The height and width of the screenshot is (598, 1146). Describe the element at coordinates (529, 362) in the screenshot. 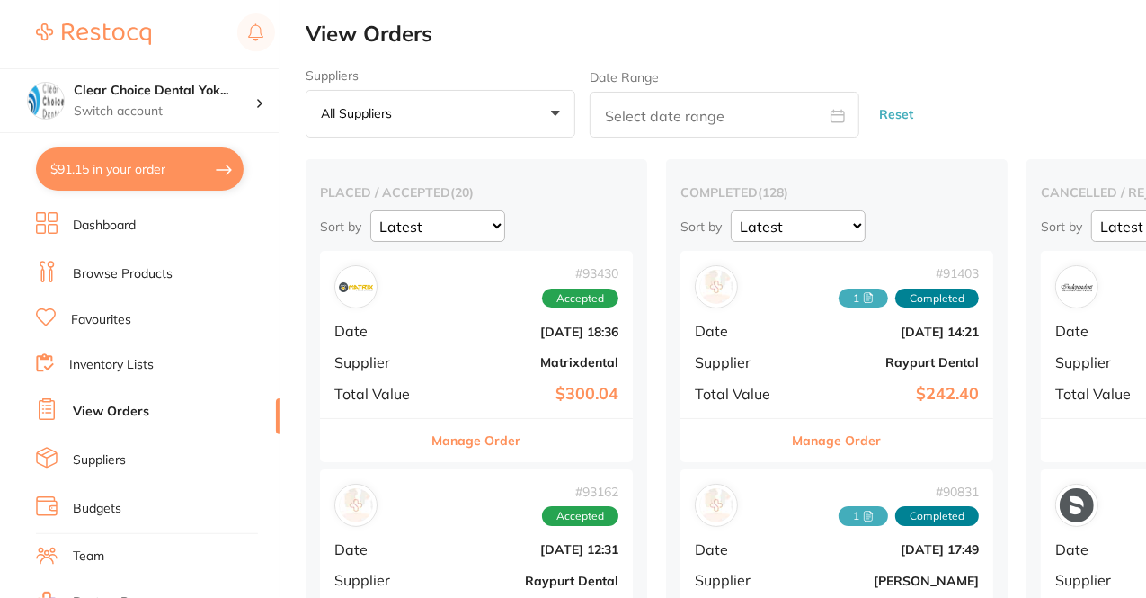

I see `b: Matrixdental` at that location.